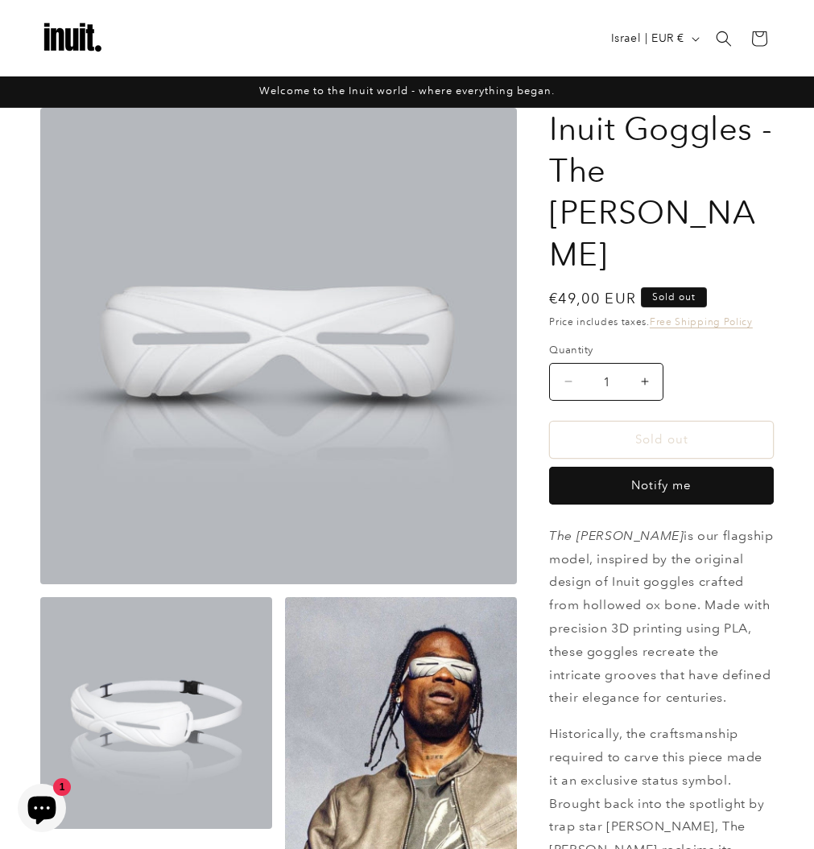 This screenshot has height=849, width=814. Describe the element at coordinates (661, 322) in the screenshot. I see `div: Price includes taxes.` at that location.